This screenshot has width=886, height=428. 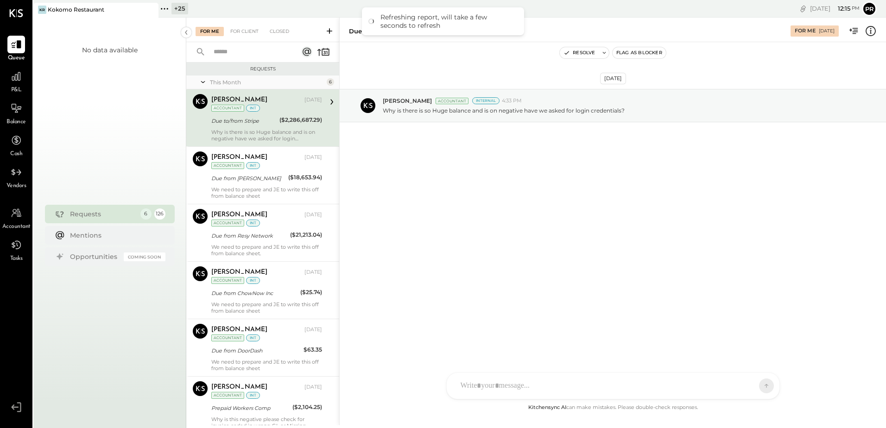 What do you see at coordinates (256, 351) in the screenshot?
I see `div: Due from DoorDash` at bounding box center [256, 351].